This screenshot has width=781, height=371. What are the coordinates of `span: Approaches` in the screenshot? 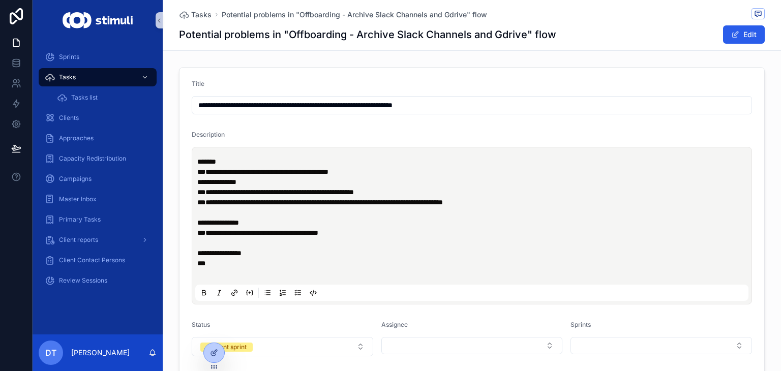 It's located at (76, 138).